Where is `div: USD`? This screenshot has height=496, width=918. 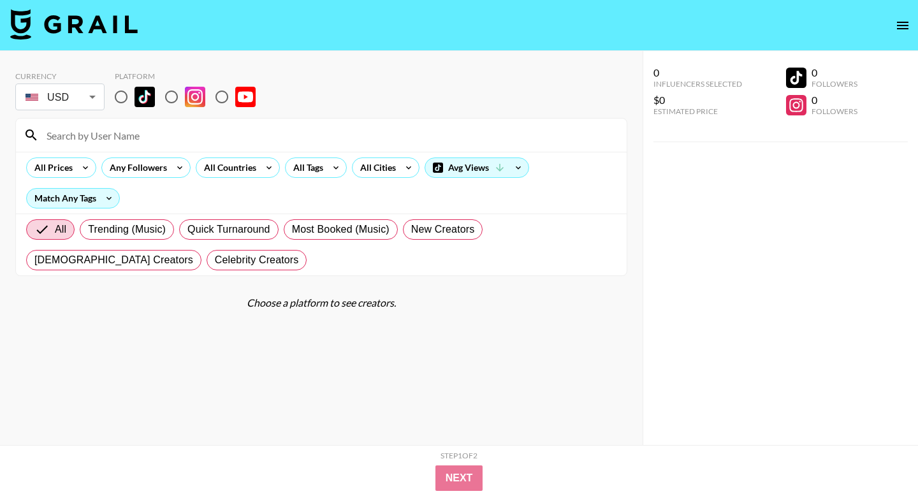
div: USD is located at coordinates (60, 97).